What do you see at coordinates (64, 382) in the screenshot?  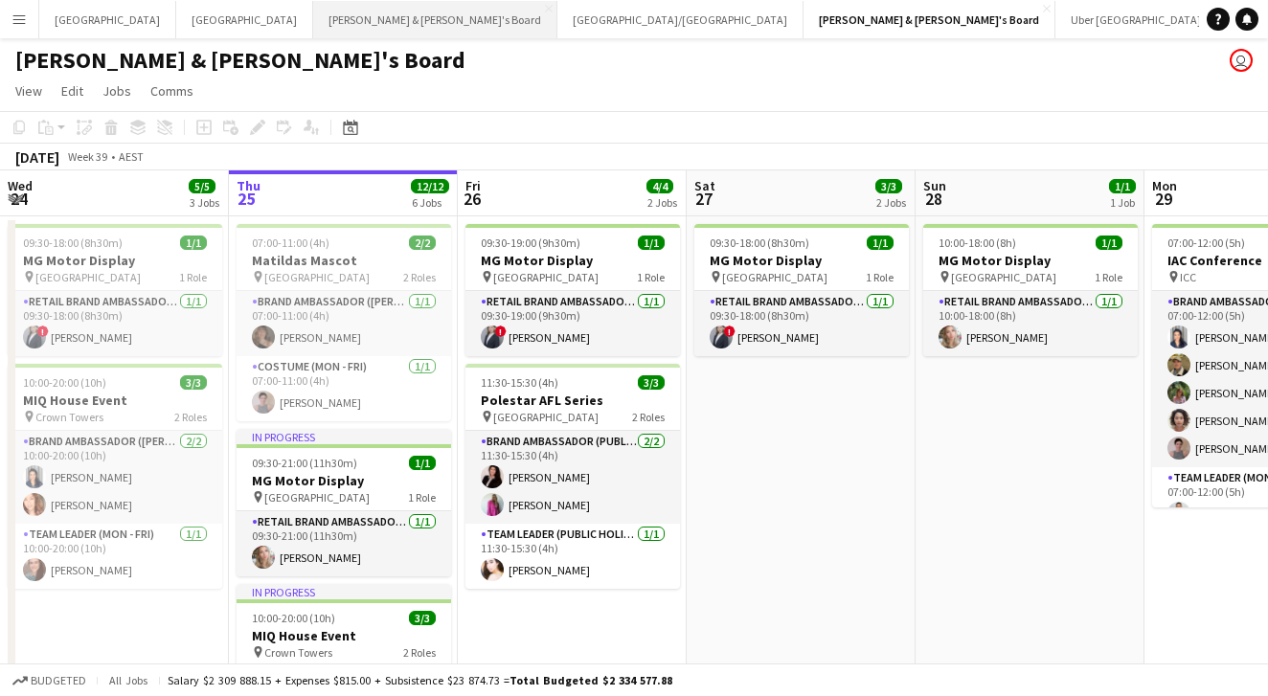 I see `span: 10:00-20:00 (10h)` at bounding box center [64, 382].